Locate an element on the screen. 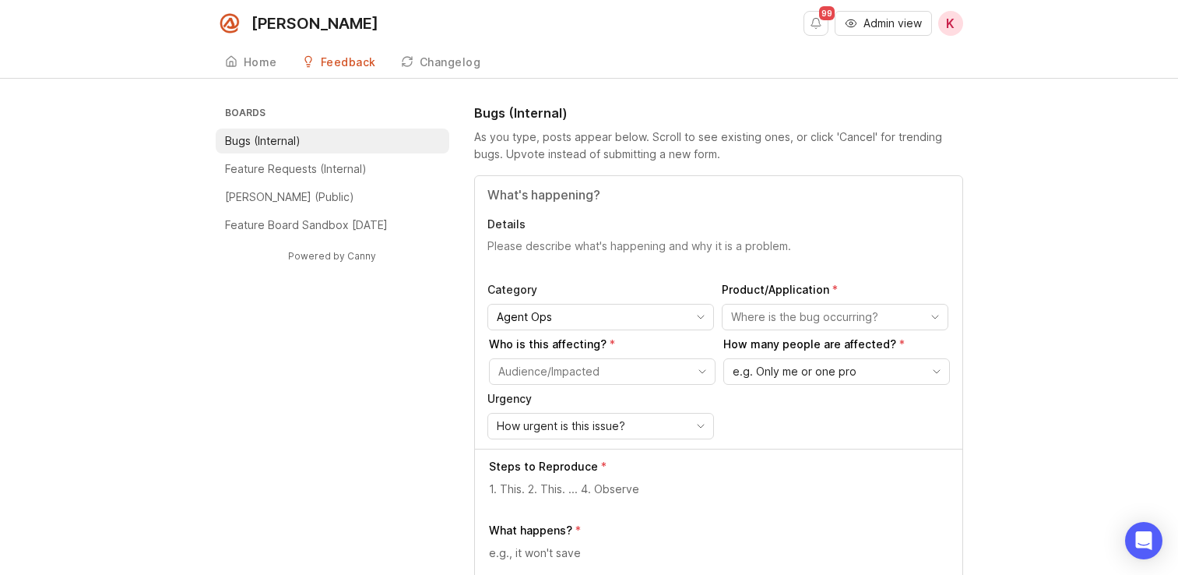 The image size is (1178, 575). a: Feedback is located at coordinates (339, 62).